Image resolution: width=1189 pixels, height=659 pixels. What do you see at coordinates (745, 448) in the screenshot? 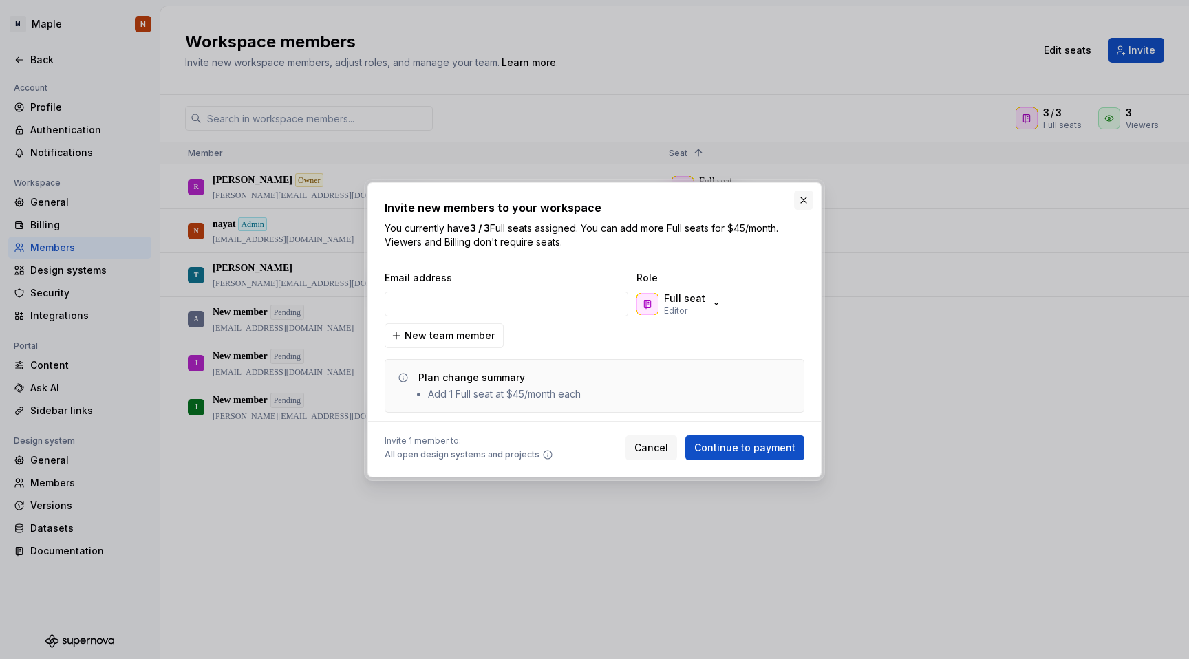
I see `button: Continue to payment` at bounding box center [745, 448].